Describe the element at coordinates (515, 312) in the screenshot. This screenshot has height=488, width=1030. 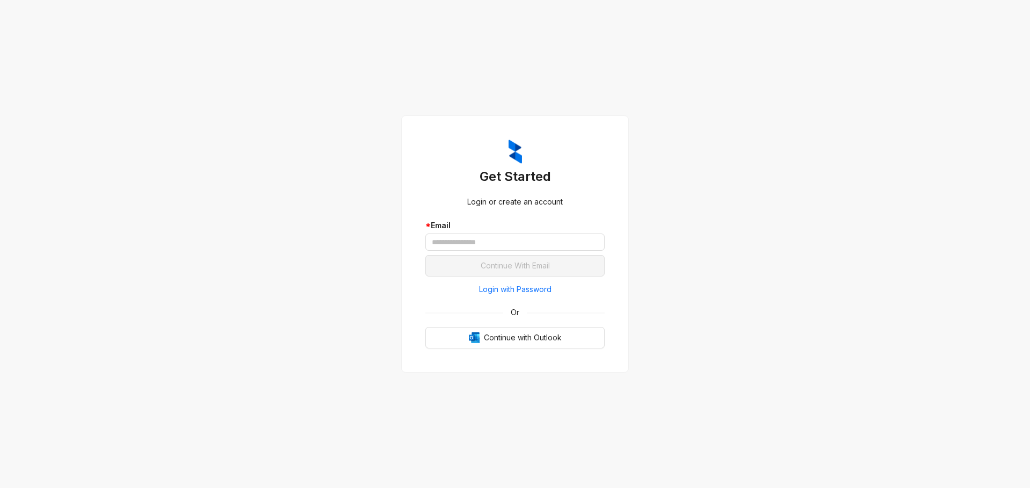
I see `span: Or` at that location.